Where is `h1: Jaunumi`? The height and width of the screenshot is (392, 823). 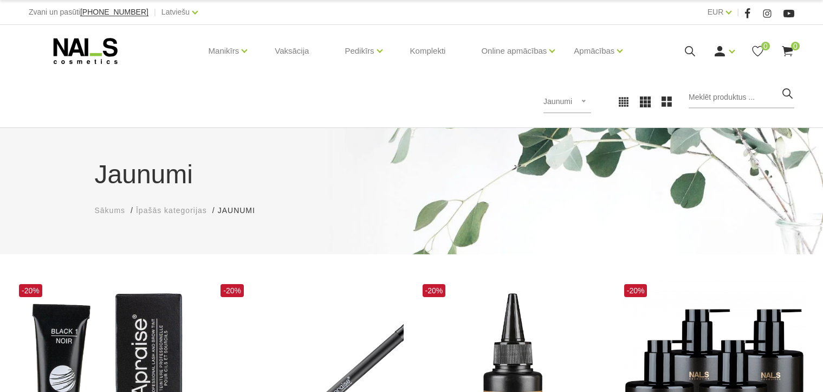 h1: Jaunumi is located at coordinates (412, 174).